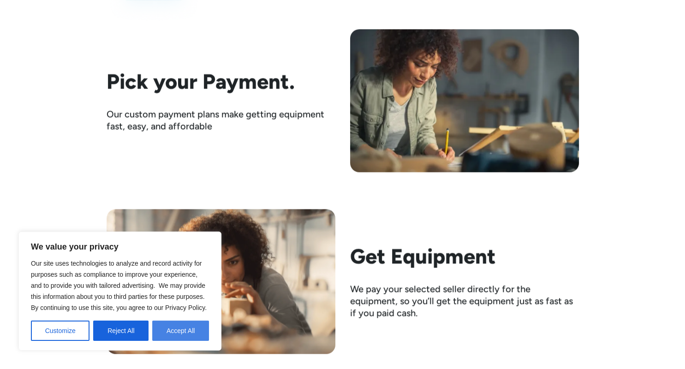 The image size is (685, 369). What do you see at coordinates (180, 331) in the screenshot?
I see `button: Accept All` at bounding box center [180, 331].